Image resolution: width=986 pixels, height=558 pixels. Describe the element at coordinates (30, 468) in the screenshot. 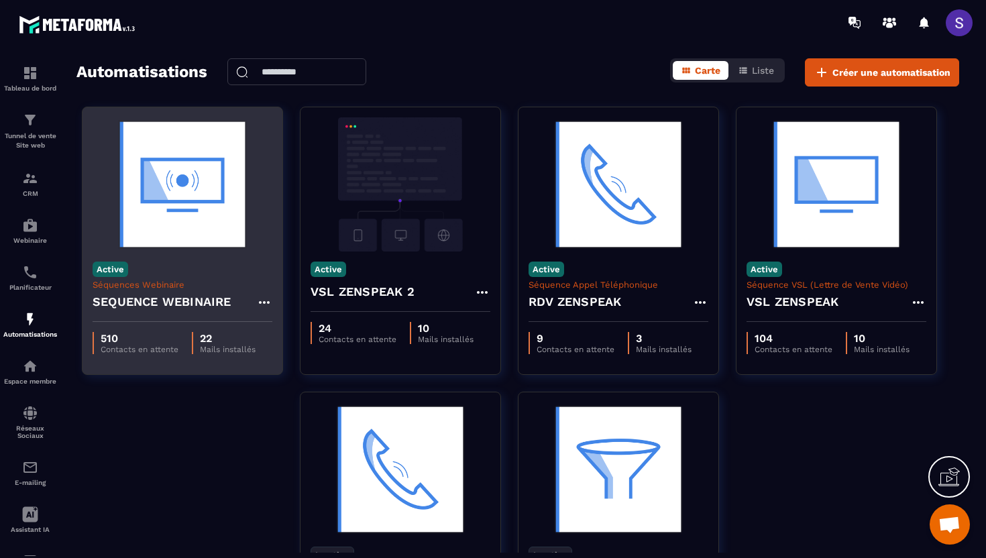

I see `img: email` at that location.